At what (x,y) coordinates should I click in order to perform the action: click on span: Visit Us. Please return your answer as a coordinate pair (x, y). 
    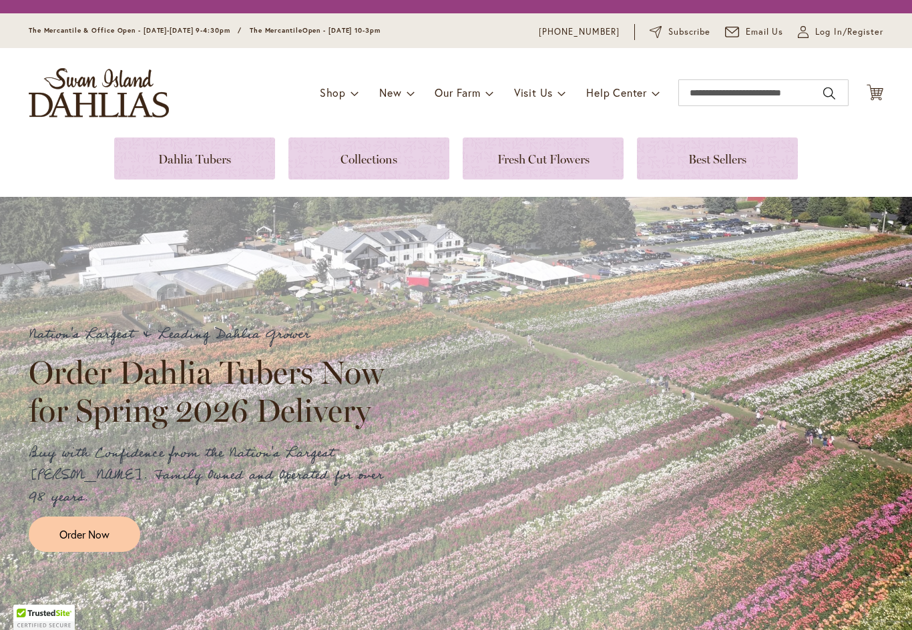
    Looking at the image, I should click on (533, 92).